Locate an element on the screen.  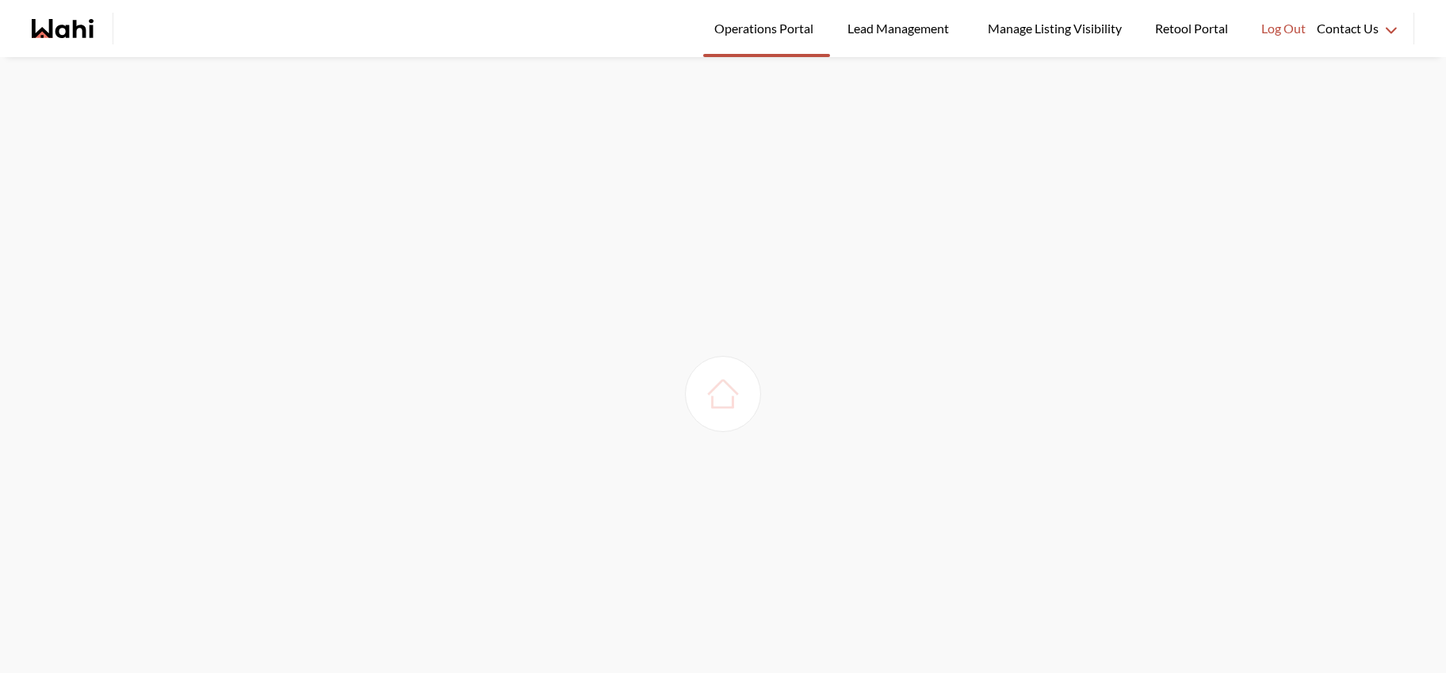
span: Manage Listing Visibility is located at coordinates (1054, 29).